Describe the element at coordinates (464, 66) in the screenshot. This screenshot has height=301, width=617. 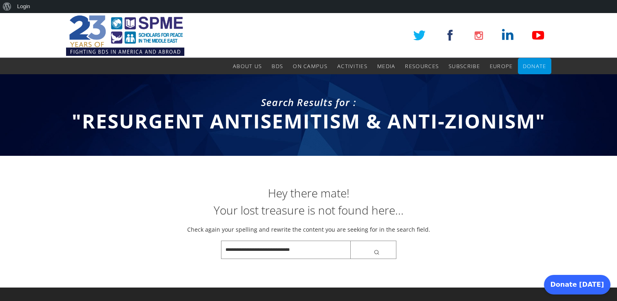
I see `a: Subscribe` at that location.